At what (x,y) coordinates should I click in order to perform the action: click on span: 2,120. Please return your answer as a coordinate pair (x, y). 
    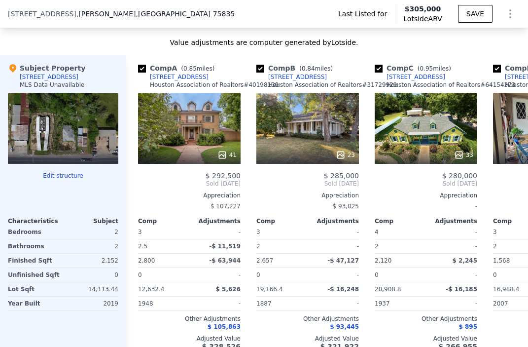
    Looking at the image, I should click on (383, 260).